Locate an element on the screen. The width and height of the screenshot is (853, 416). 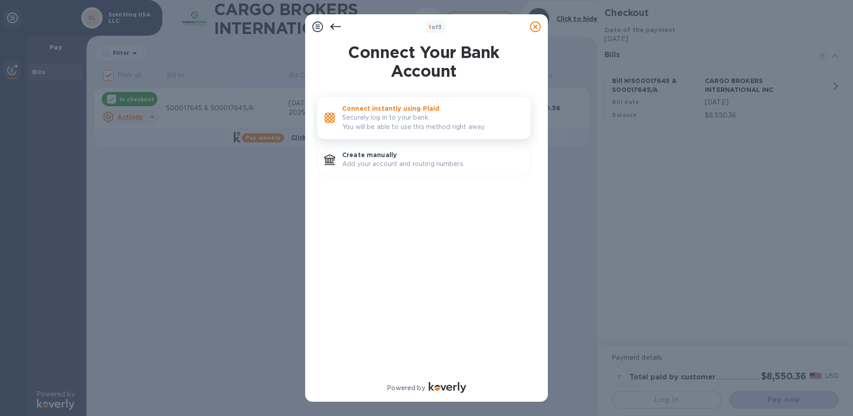
span: 1 is located at coordinates (430, 27).